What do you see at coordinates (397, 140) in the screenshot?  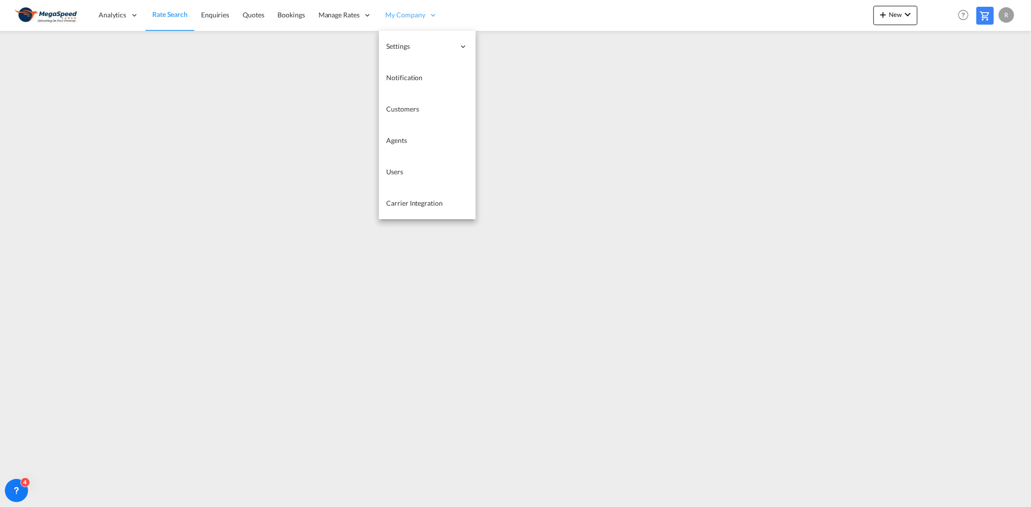 I see `span: Agents` at bounding box center [397, 140].